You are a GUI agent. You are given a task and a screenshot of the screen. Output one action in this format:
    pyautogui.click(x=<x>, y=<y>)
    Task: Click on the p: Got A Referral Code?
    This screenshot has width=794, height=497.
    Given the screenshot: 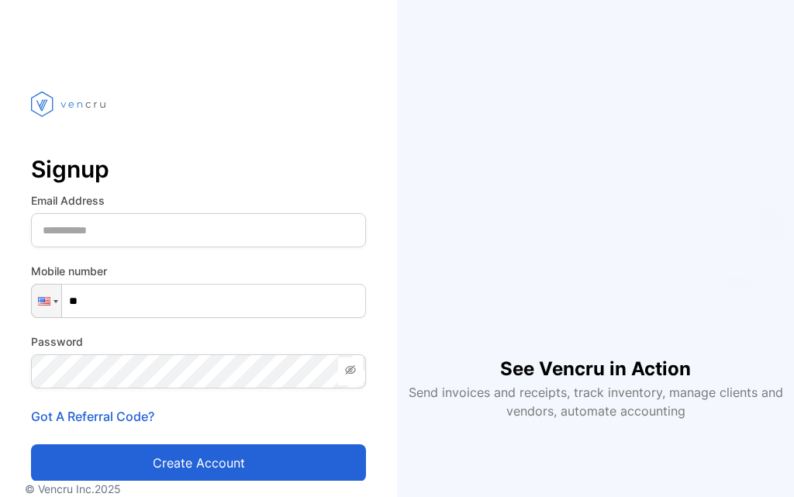 What is the action you would take?
    pyautogui.click(x=198, y=416)
    